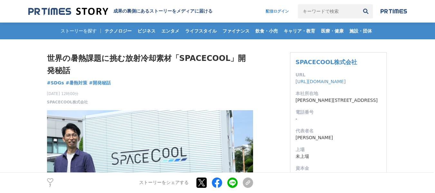 This screenshot has width=435, height=193. I want to click on span: #SDGs, so click(55, 83).